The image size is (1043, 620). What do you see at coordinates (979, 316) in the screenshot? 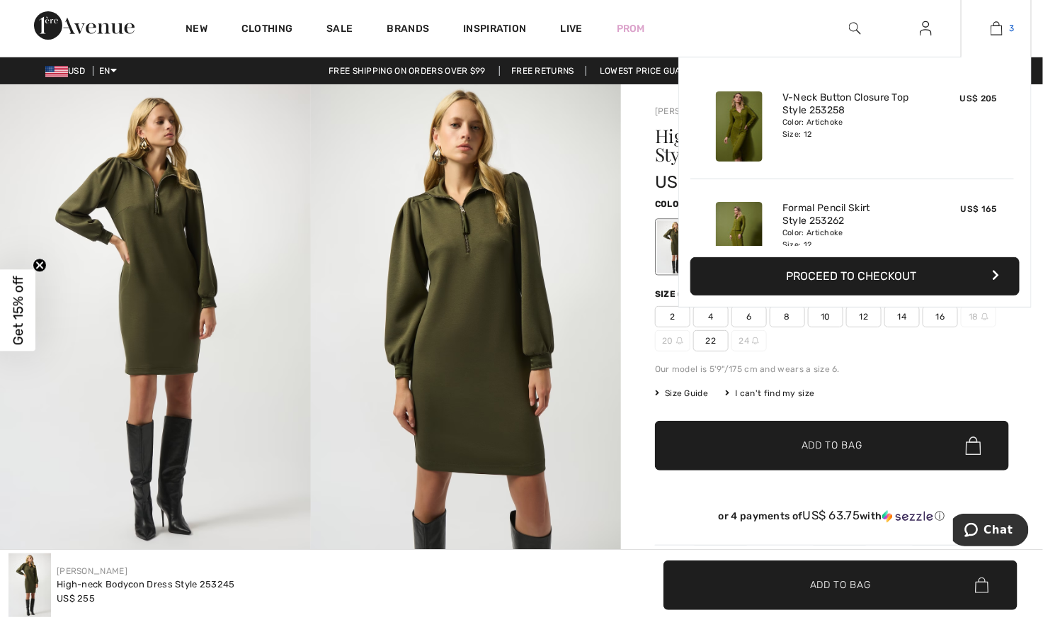
I see `span: 18` at bounding box center [979, 316].